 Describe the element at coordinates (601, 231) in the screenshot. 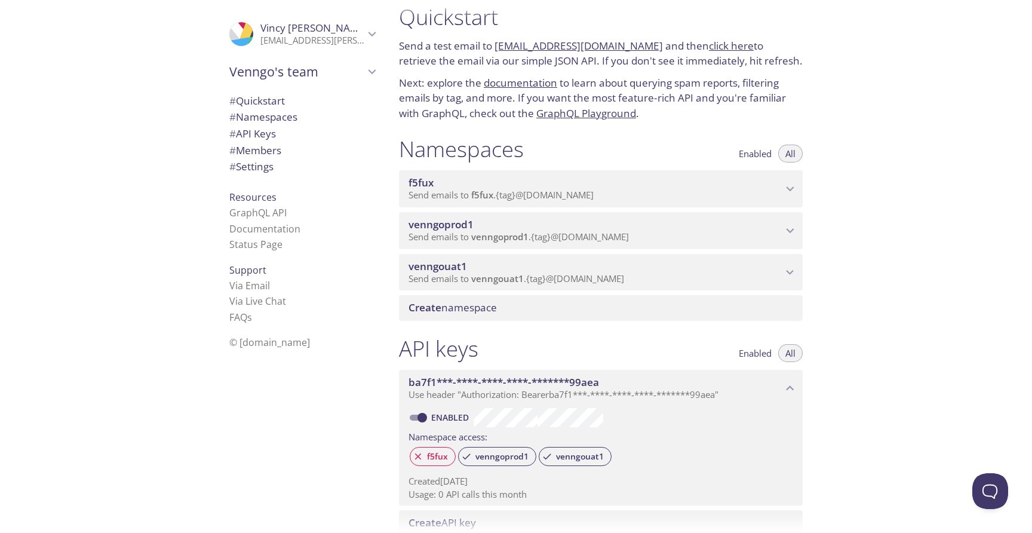

I see `div: venngoprod1 namespace` at that location.